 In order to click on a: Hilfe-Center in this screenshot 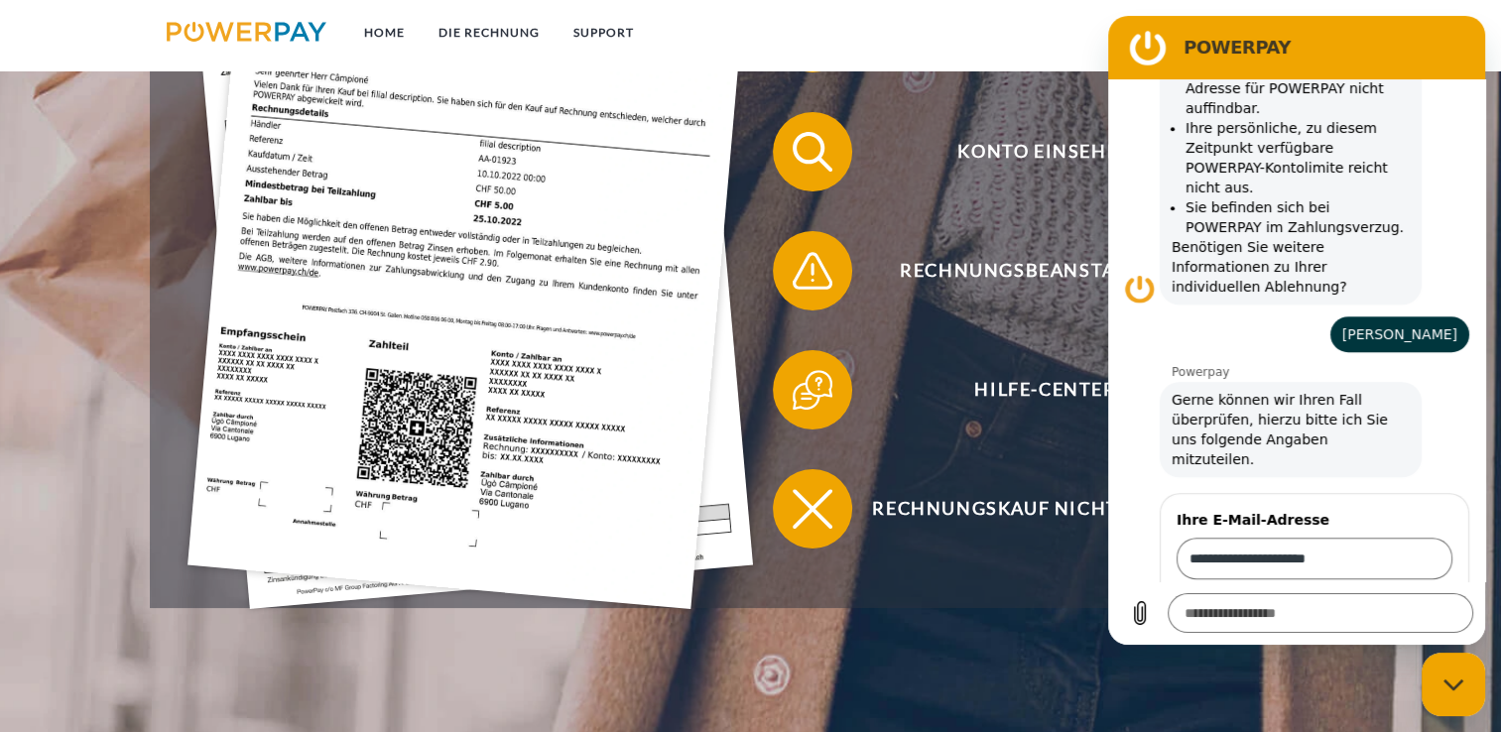, I will do `click(1031, 390)`.